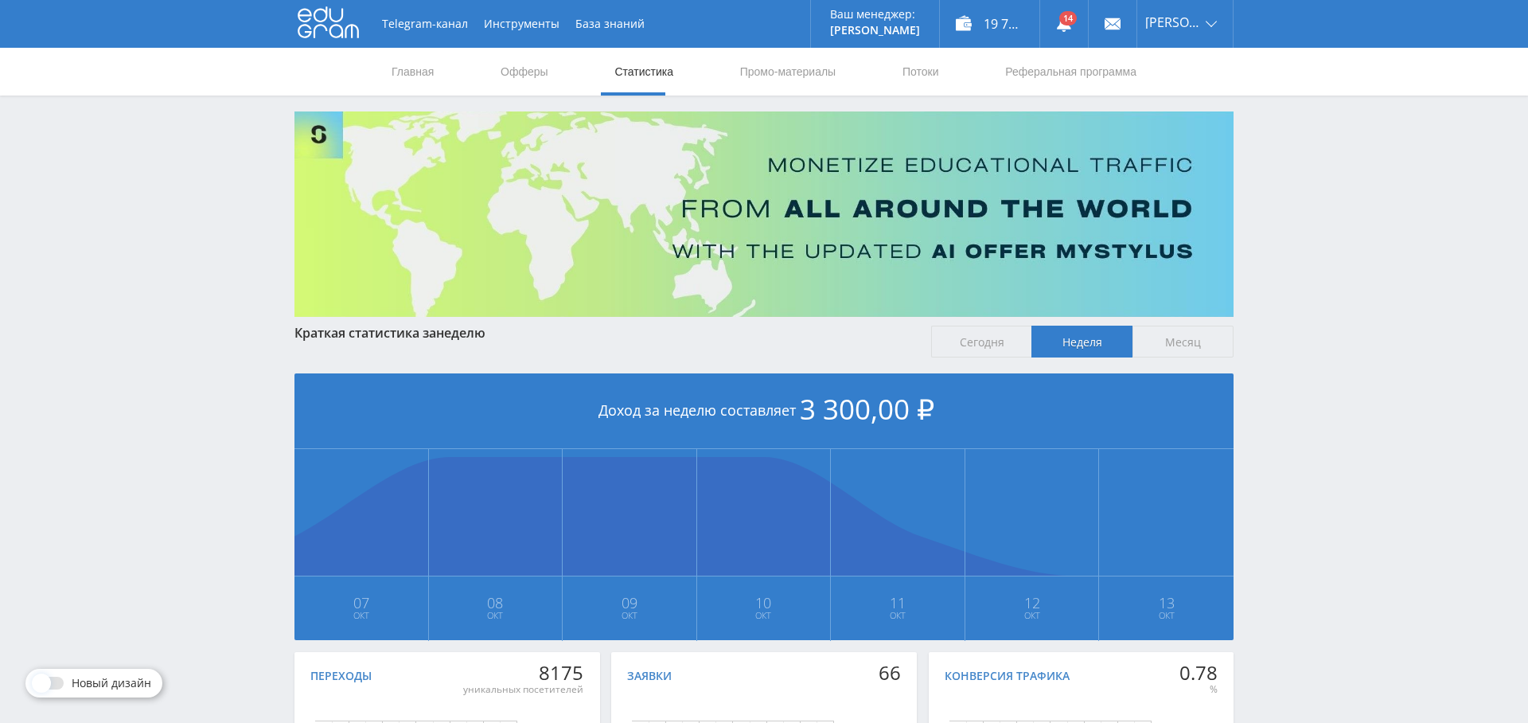 This screenshot has width=1528, height=723. Describe the element at coordinates (1199, 673) in the screenshot. I see `div: 0.78` at that location.